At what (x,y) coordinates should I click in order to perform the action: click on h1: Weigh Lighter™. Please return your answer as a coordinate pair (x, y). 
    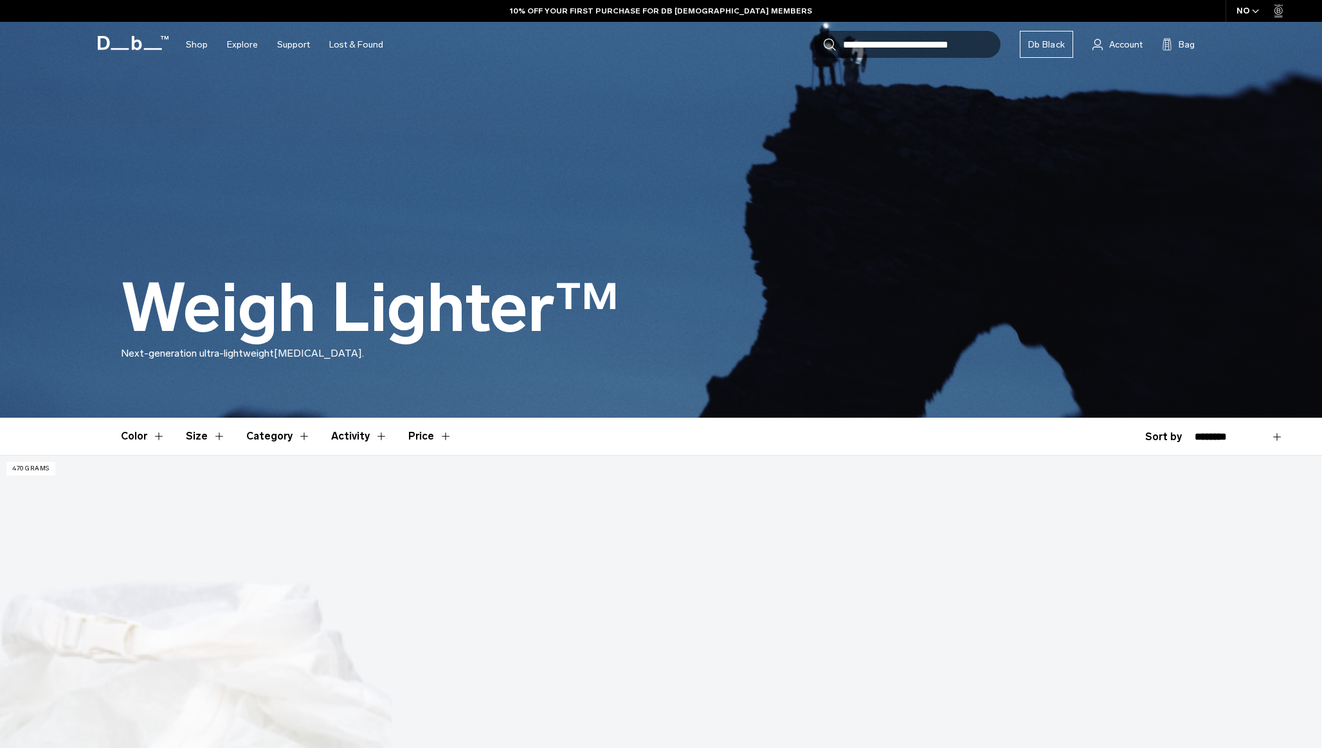
    Looking at the image, I should click on (370, 309).